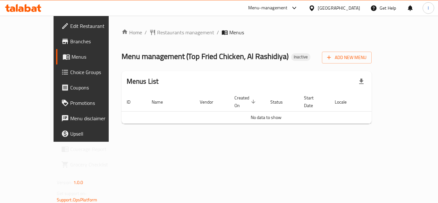 This screenshot has width=438, height=203. Describe the element at coordinates (347, 57) in the screenshot. I see `span: Add New Menu` at that location.